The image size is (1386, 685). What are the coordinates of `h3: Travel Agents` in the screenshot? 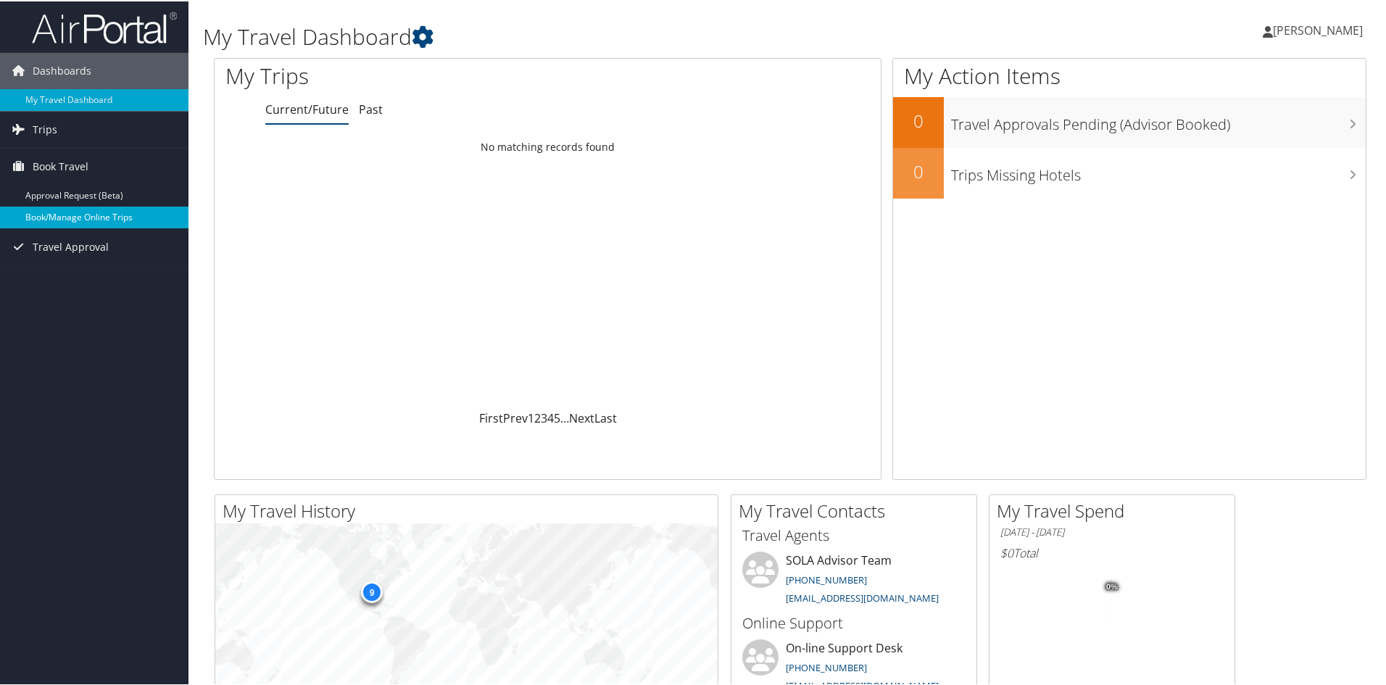 It's located at (854, 534).